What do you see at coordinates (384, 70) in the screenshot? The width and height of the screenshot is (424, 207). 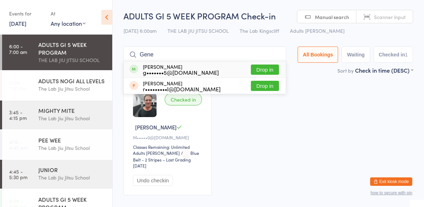 I see `div: Check in time (DESC)` at bounding box center [384, 70].